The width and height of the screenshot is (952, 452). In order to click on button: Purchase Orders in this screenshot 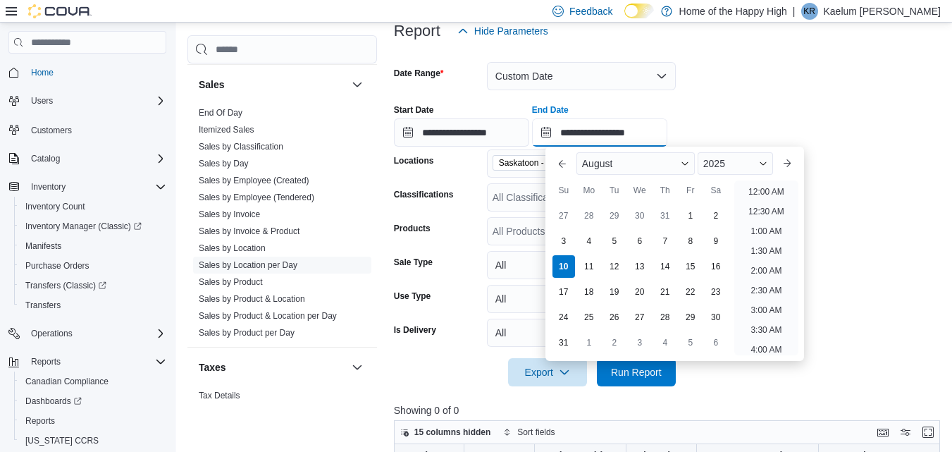, I will do `click(93, 266)`.